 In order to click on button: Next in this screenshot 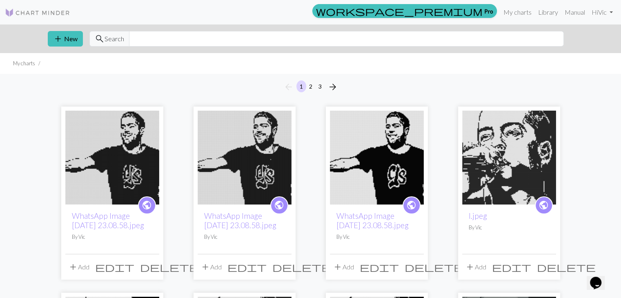, I will do `click(333, 87)`.